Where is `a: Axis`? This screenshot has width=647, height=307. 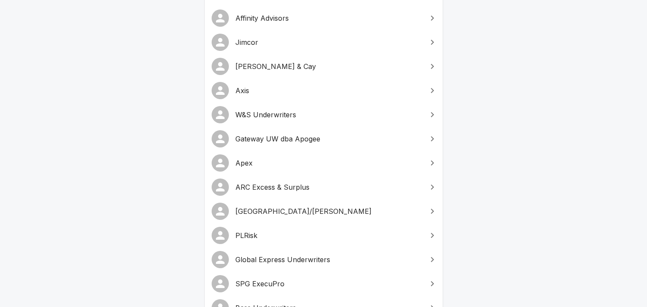 a: Axis is located at coordinates (324, 90).